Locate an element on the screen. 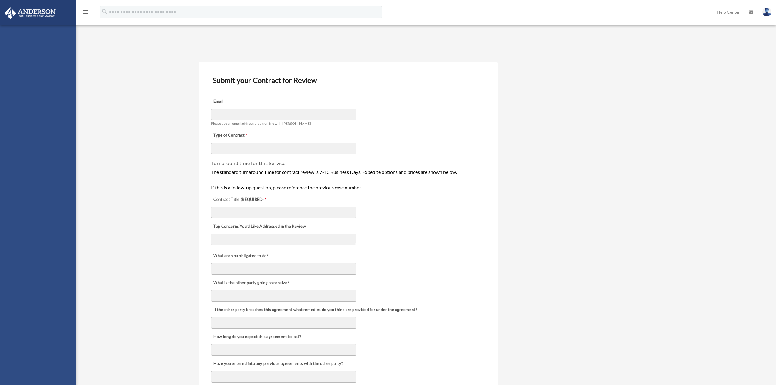 The width and height of the screenshot is (776, 385). label: If the other party breaches this agreement what remedies do you think are provided for under the ... is located at coordinates (315, 310).